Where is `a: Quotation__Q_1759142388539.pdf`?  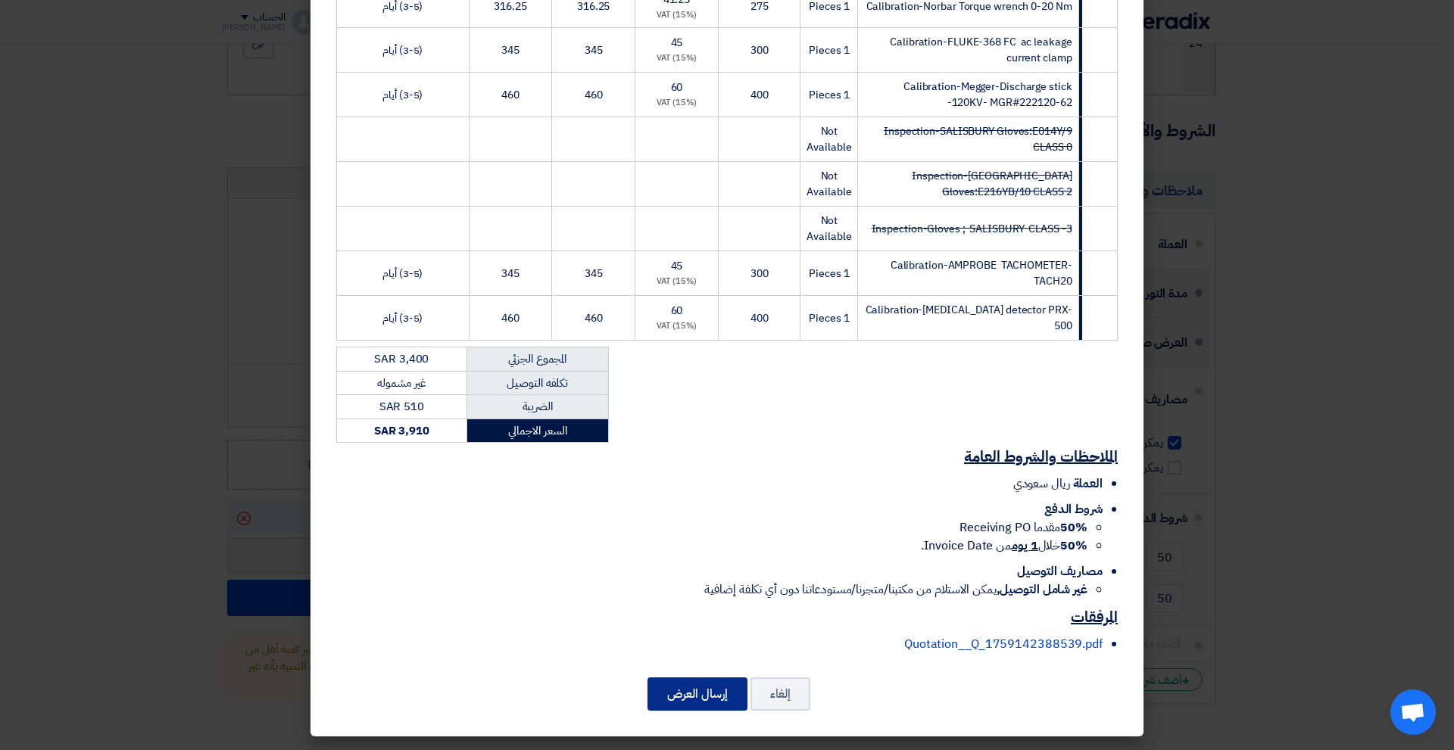
a: Quotation__Q_1759142388539.pdf is located at coordinates (1003, 644).